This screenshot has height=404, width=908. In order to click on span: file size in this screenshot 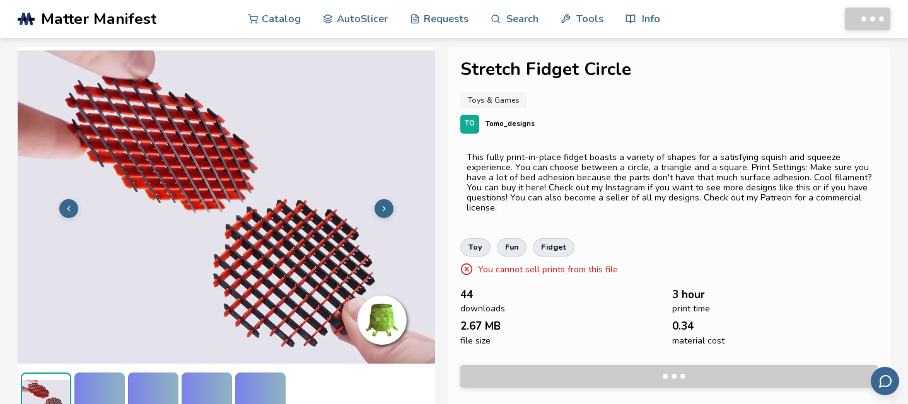, I will do `click(475, 341)`.